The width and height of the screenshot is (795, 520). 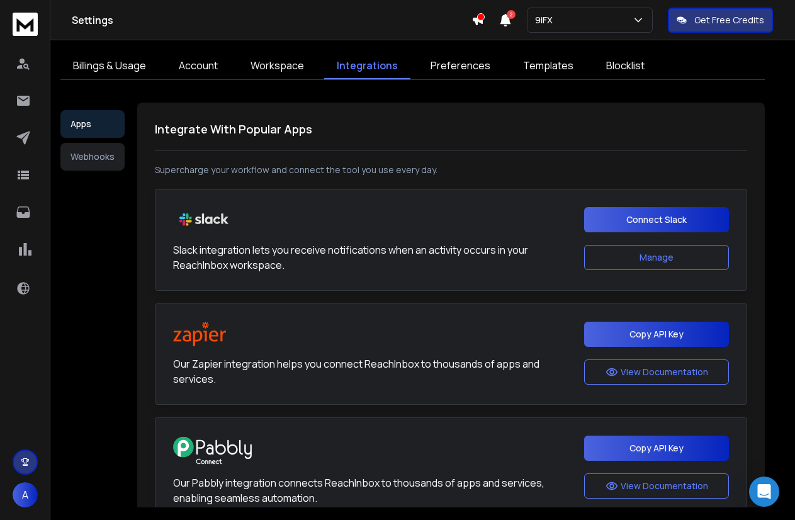 What do you see at coordinates (451, 129) in the screenshot?
I see `h1: Integrate With Popular Apps` at bounding box center [451, 129].